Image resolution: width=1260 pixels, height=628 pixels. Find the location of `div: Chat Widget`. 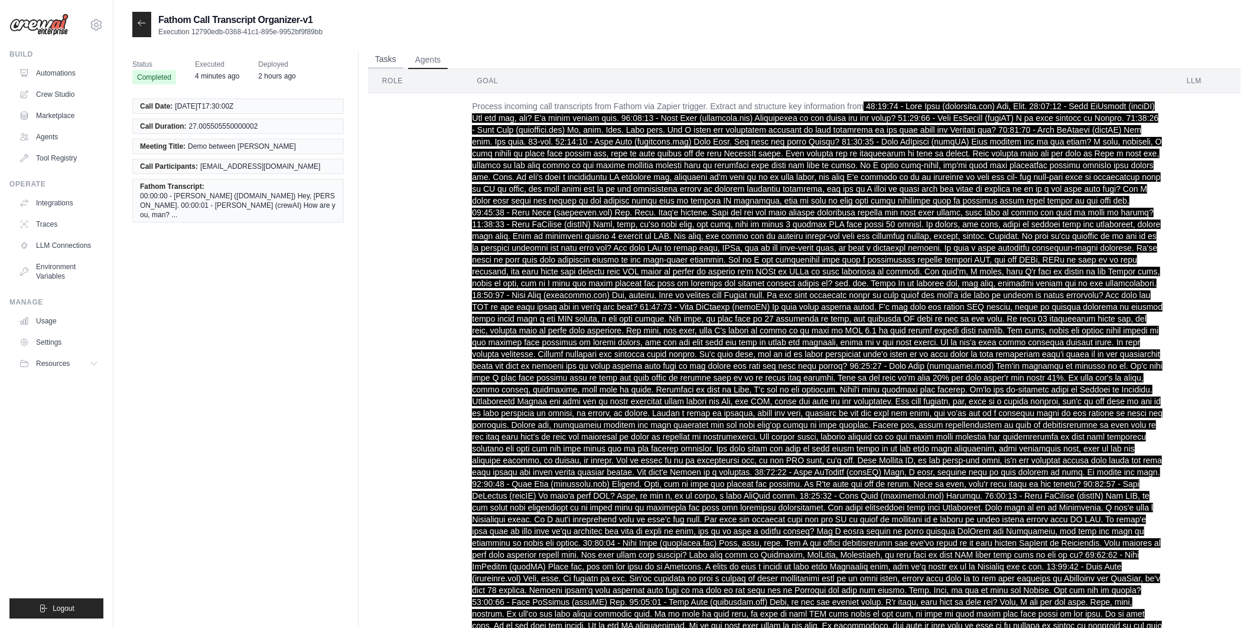

div: Chat Widget is located at coordinates (1230, 600).